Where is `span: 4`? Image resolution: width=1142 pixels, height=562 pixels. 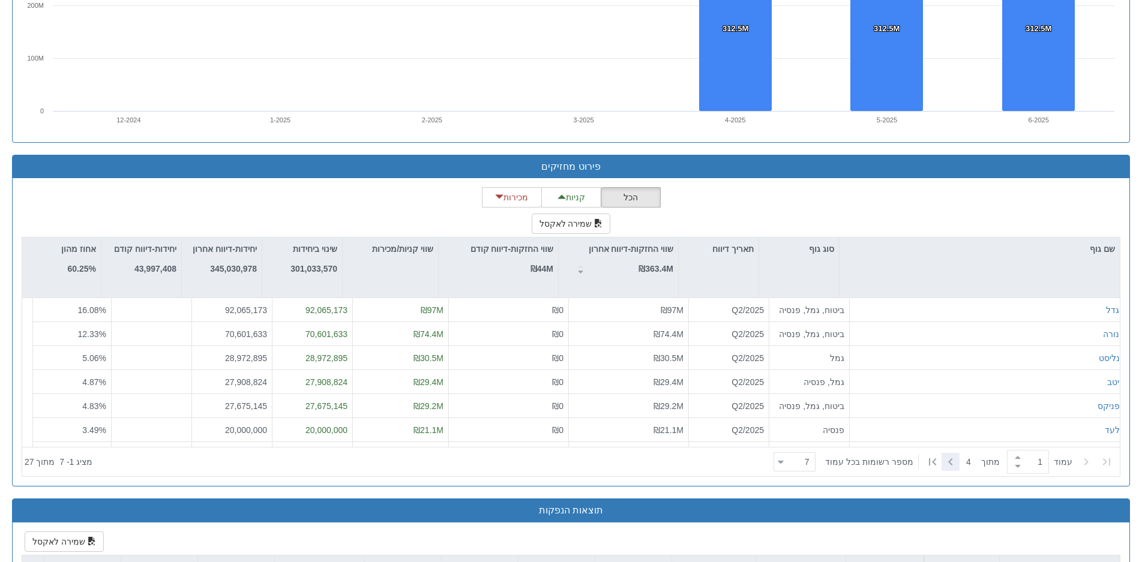 span: 4 is located at coordinates (973, 462).